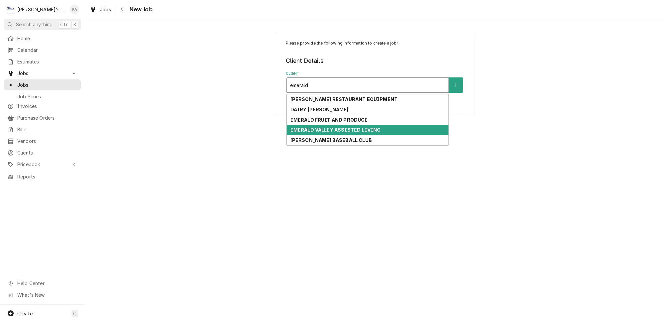  What do you see at coordinates (47, 62) in the screenshot?
I see `span: Estimates` at bounding box center [47, 62].